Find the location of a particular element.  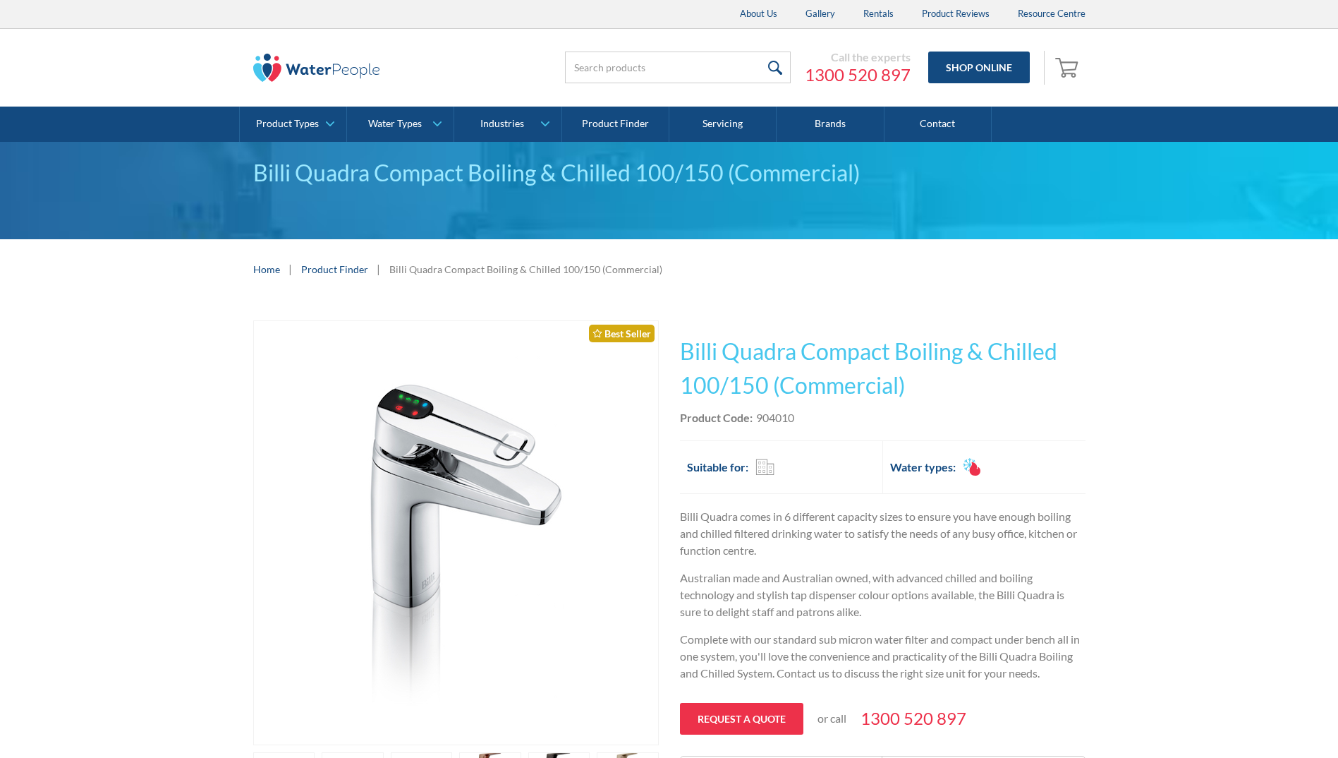

h2: Water types: is located at coordinates (923, 467).